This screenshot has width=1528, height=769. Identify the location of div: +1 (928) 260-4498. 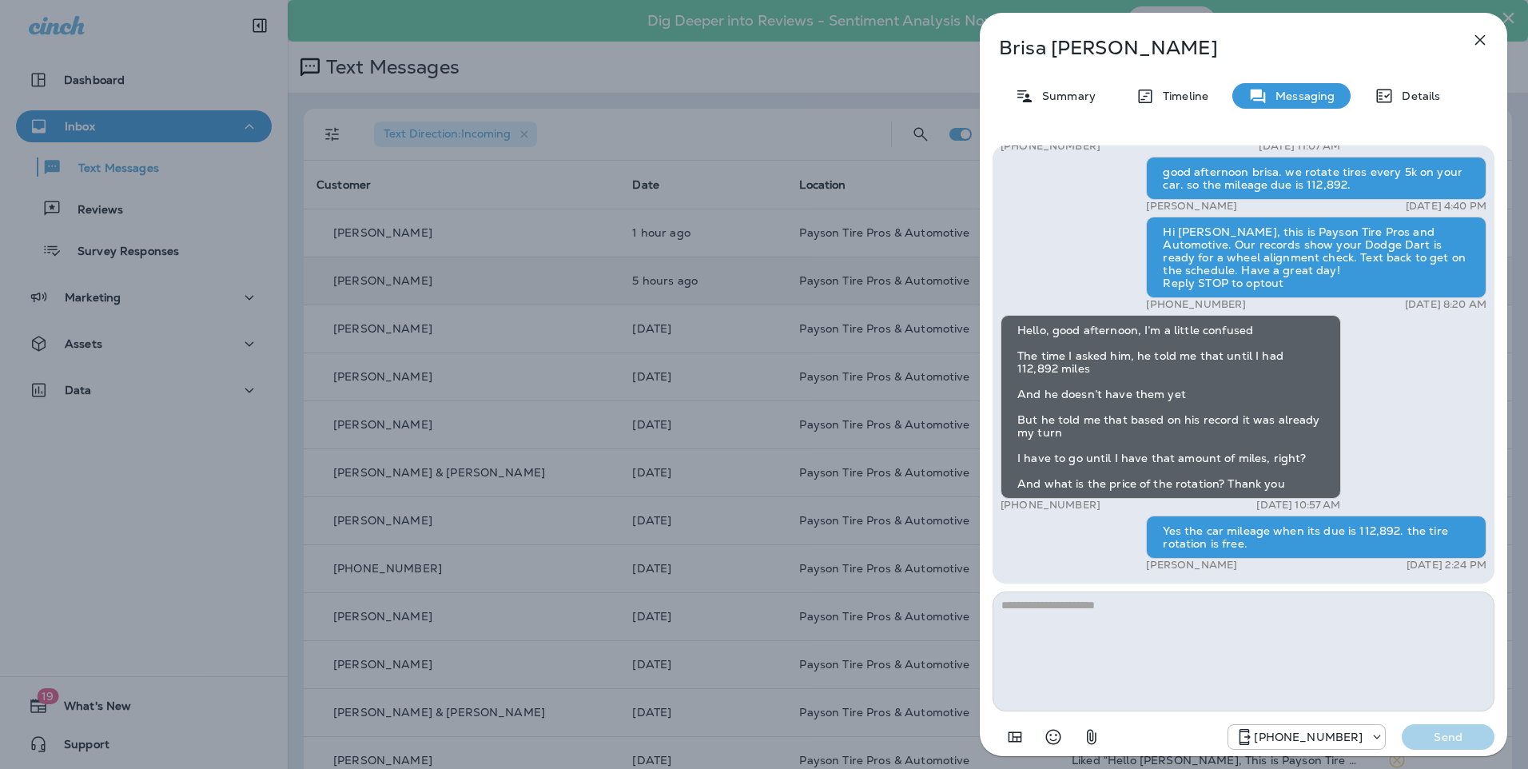
(1307, 737).